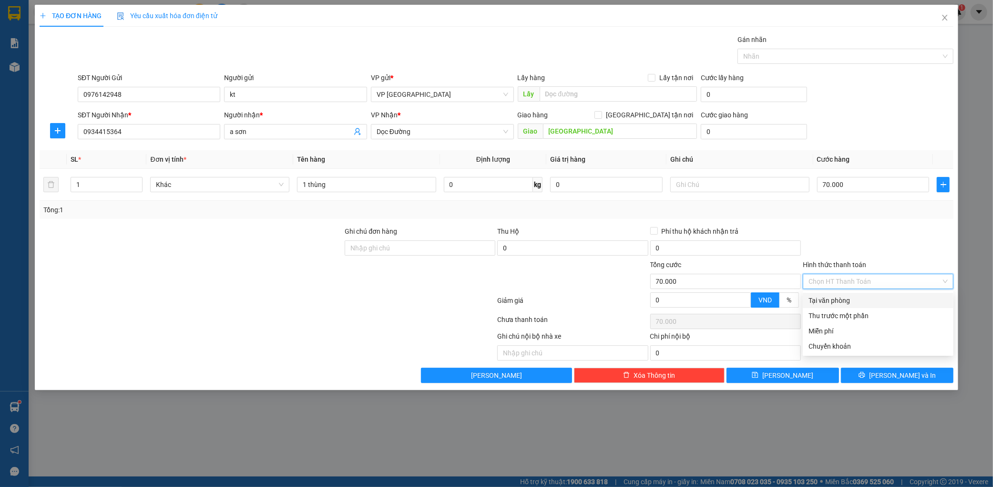 This screenshot has width=993, height=487. I want to click on li: In ngày: 17:49 13/09, so click(58, 77).